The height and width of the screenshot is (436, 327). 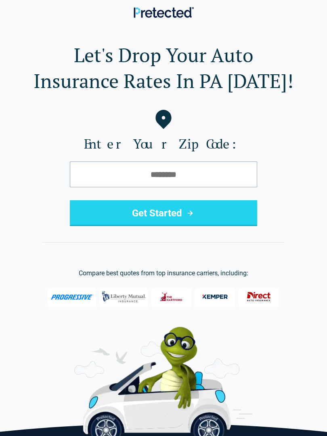 I want to click on img: Liberty Mutual, so click(x=124, y=297).